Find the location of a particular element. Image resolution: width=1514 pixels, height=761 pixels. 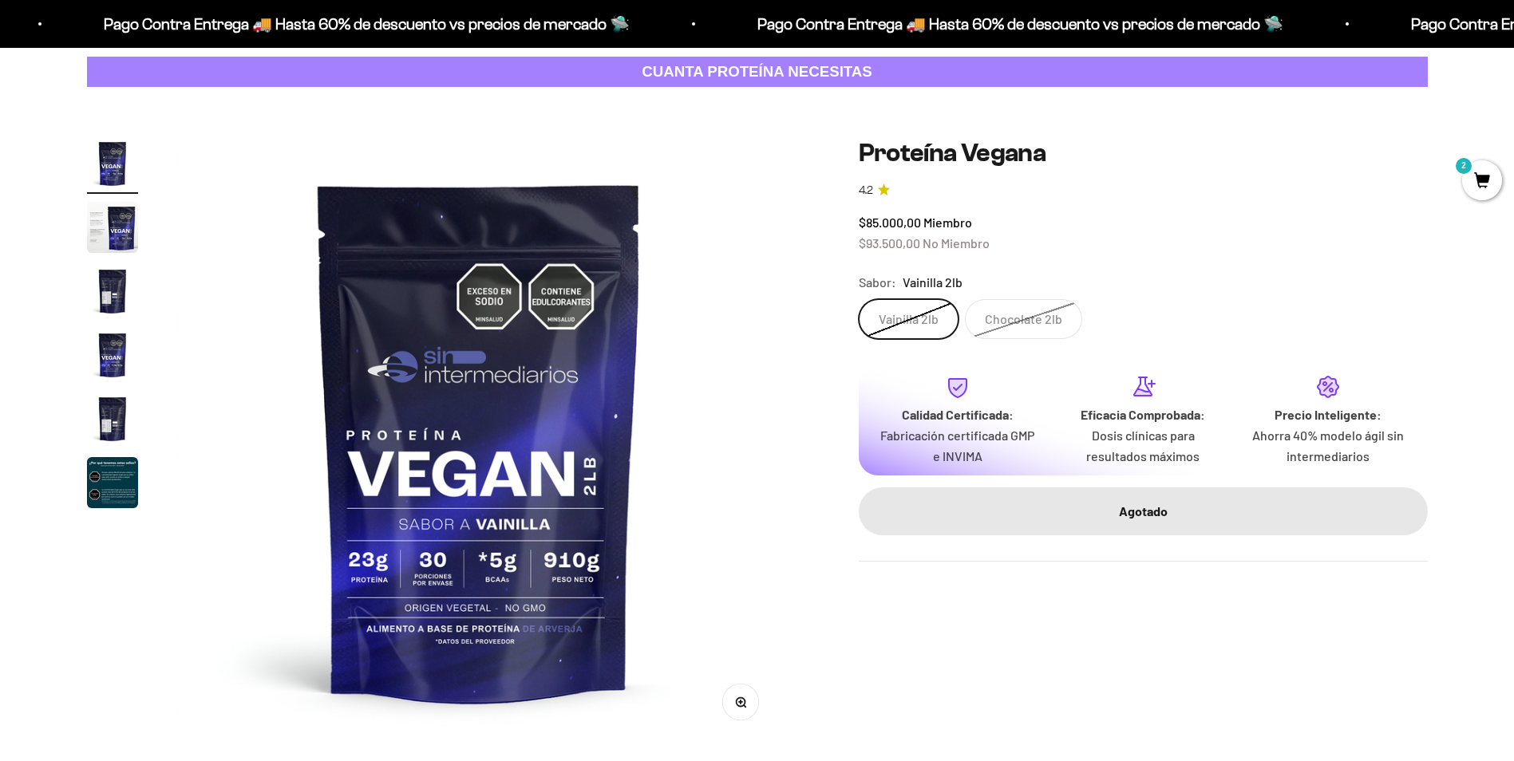

button: Ir al artículo 3 is located at coordinates (113, 294).